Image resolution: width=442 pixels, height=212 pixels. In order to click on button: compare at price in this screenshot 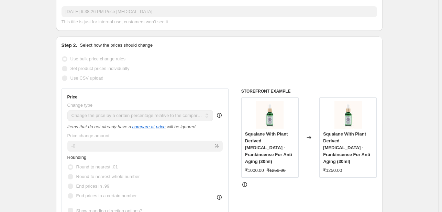, I will do `click(149, 127)`.